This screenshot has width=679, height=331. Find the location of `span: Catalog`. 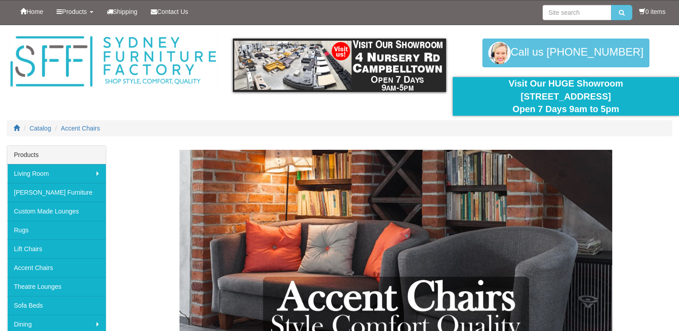

span: Catalog is located at coordinates (40, 128).